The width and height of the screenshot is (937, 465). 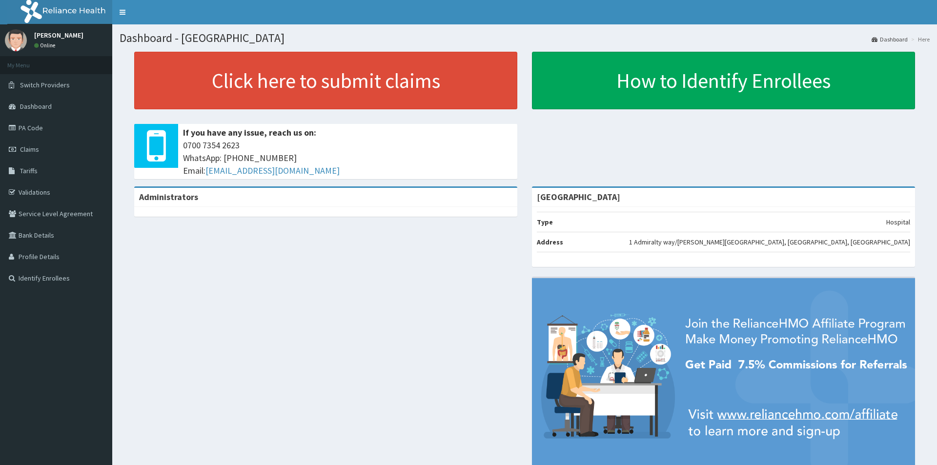 I want to click on span: Claims, so click(x=29, y=149).